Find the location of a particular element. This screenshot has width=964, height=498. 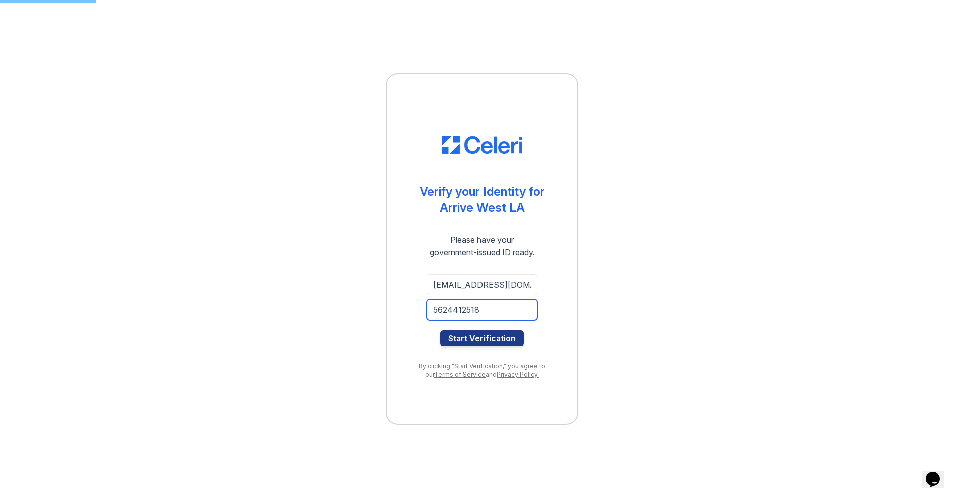

input: Phone is located at coordinates (482, 310).